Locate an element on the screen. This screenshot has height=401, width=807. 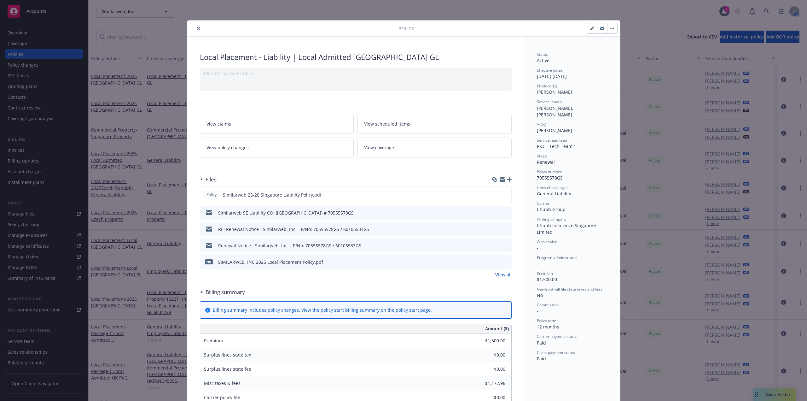
div: Renewal Notice - Similarweb, Inc. - P/No: 70555578GS / 60105533GS is located at coordinates (290, 245).